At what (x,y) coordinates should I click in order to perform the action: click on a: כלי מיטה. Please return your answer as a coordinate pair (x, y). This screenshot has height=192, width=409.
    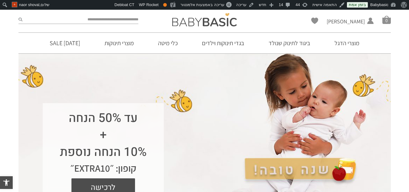
    Looking at the image, I should click on (168, 43).